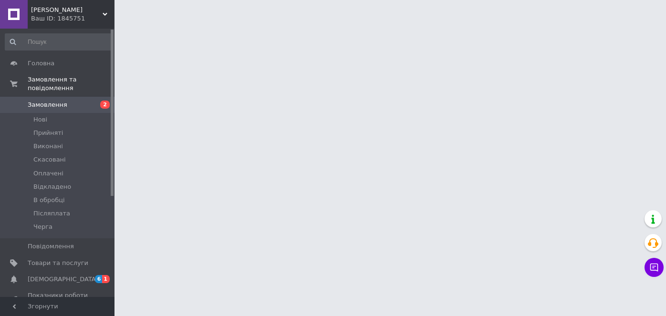 Image resolution: width=666 pixels, height=316 pixels. I want to click on div: Ваш ID: 1845751, so click(73, 19).